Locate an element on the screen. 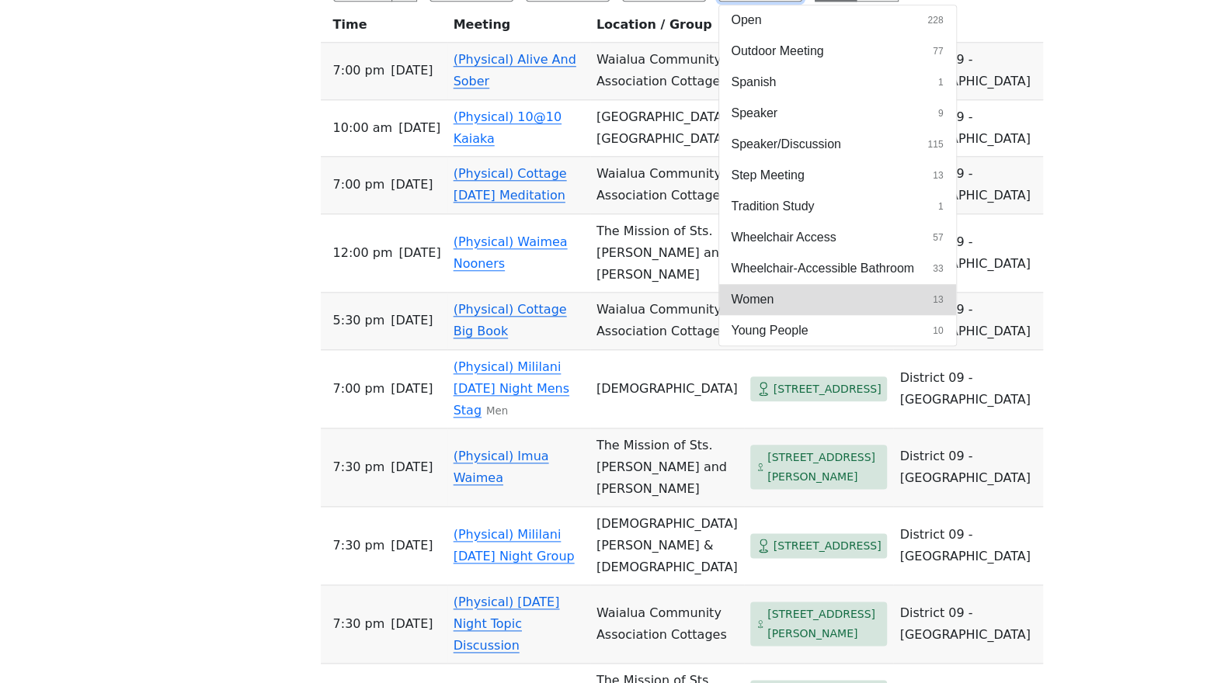 This screenshot has width=1231, height=683. span: Step Meeting is located at coordinates (768, 175).